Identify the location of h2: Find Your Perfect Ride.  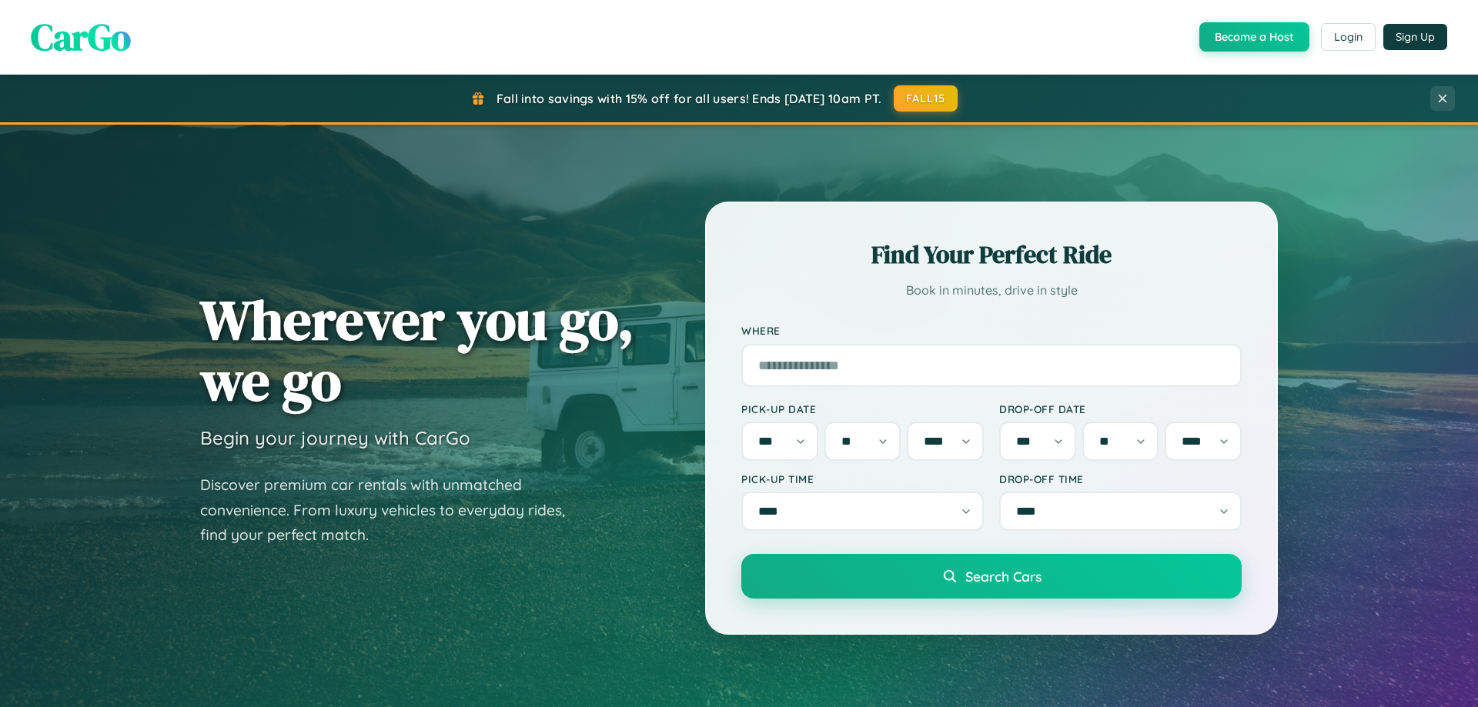
(992, 255).